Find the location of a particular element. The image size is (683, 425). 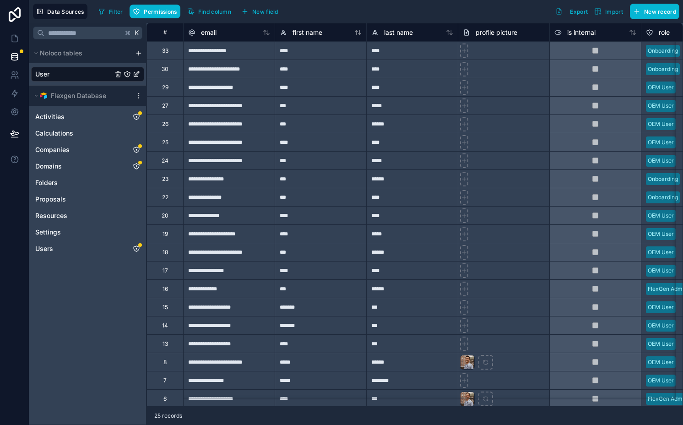

span: New record is located at coordinates (660, 11).